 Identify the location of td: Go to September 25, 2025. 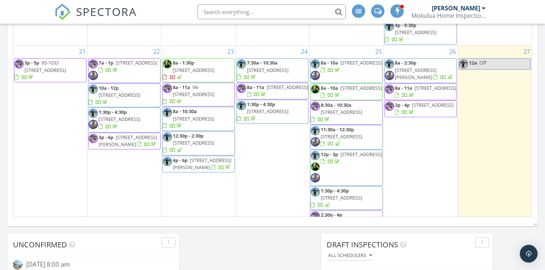
(347, 140).